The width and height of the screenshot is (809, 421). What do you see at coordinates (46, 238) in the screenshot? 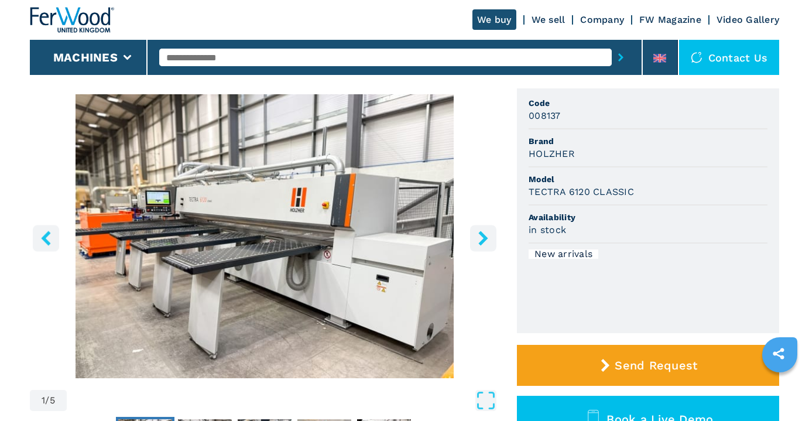
I see `button: left-button` at bounding box center [46, 238].